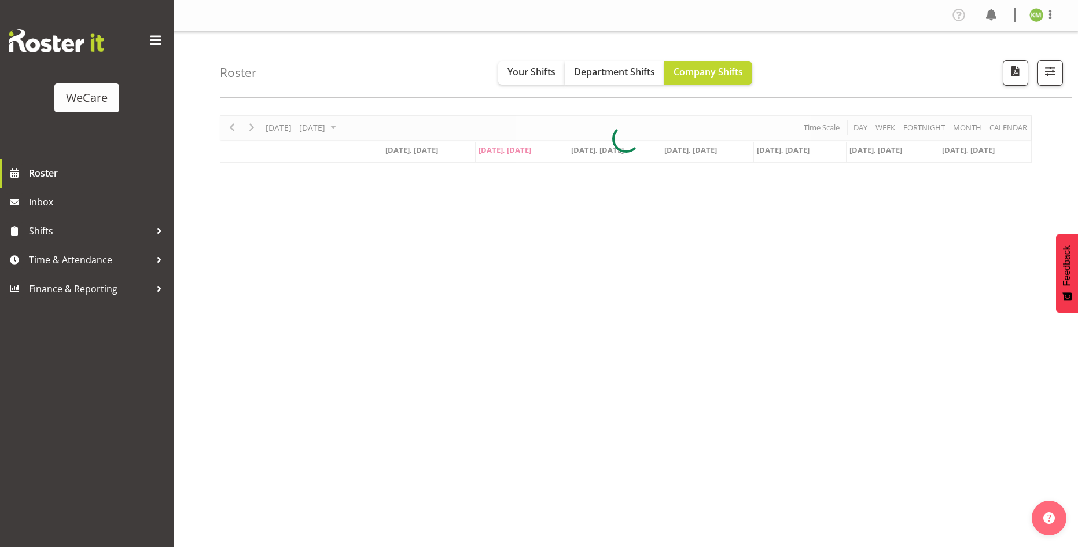  I want to click on span: Time & Attendance, so click(90, 260).